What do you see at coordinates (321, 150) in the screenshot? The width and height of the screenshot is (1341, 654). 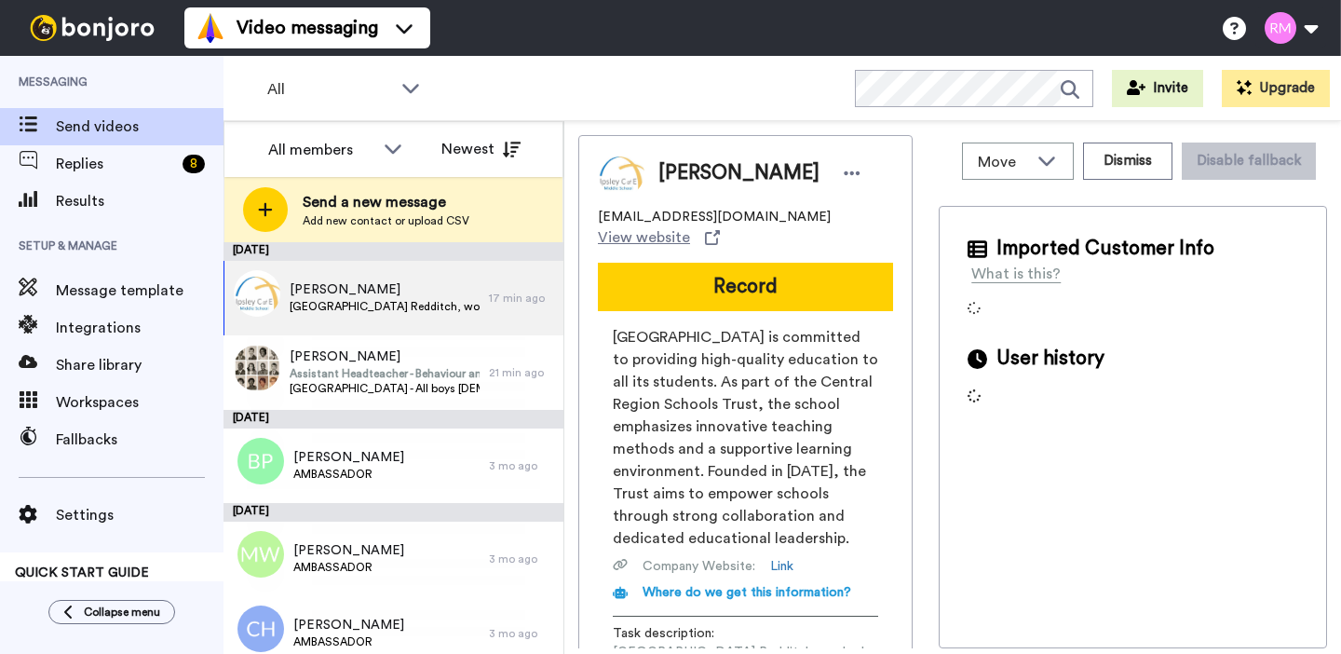 I see `div: All members` at bounding box center [321, 150].